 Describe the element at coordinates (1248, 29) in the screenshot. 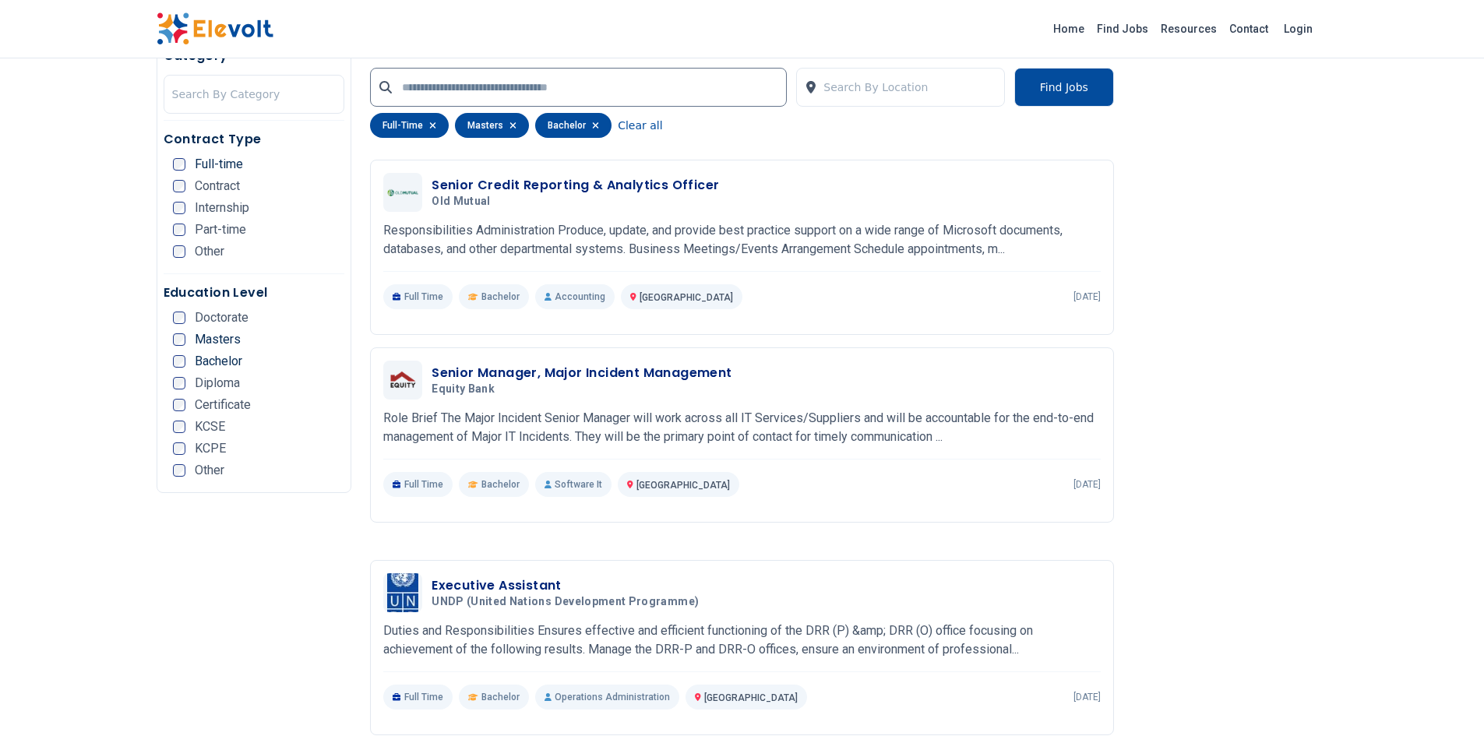

I see `a: Contact` at that location.